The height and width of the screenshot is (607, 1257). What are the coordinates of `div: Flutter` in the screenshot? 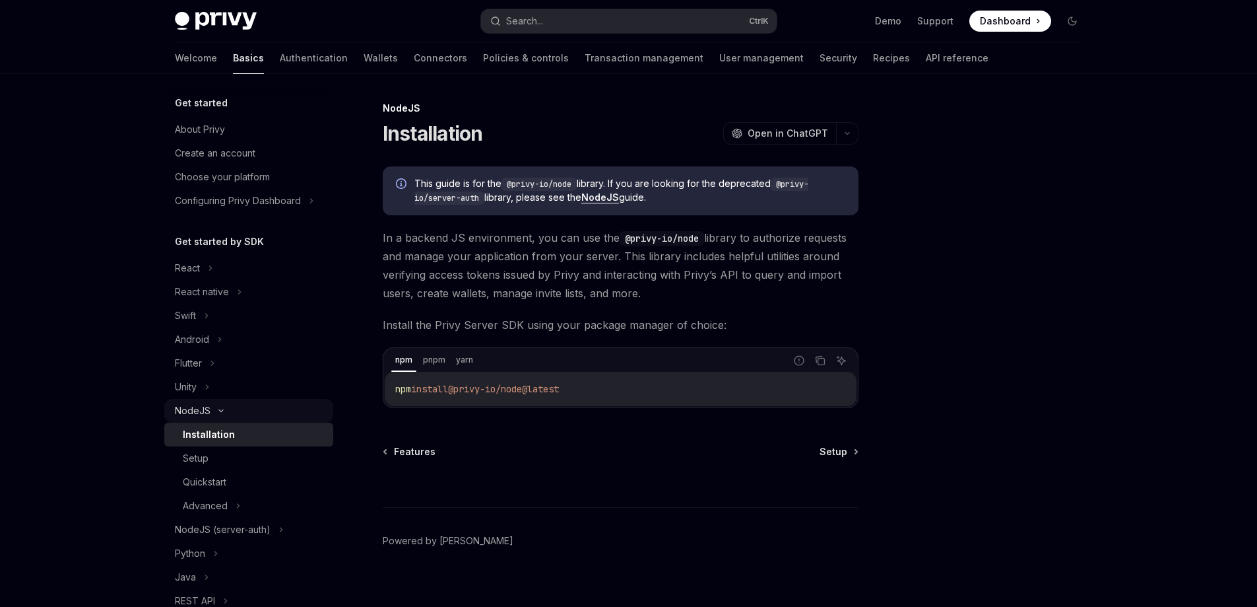 It's located at (188, 363).